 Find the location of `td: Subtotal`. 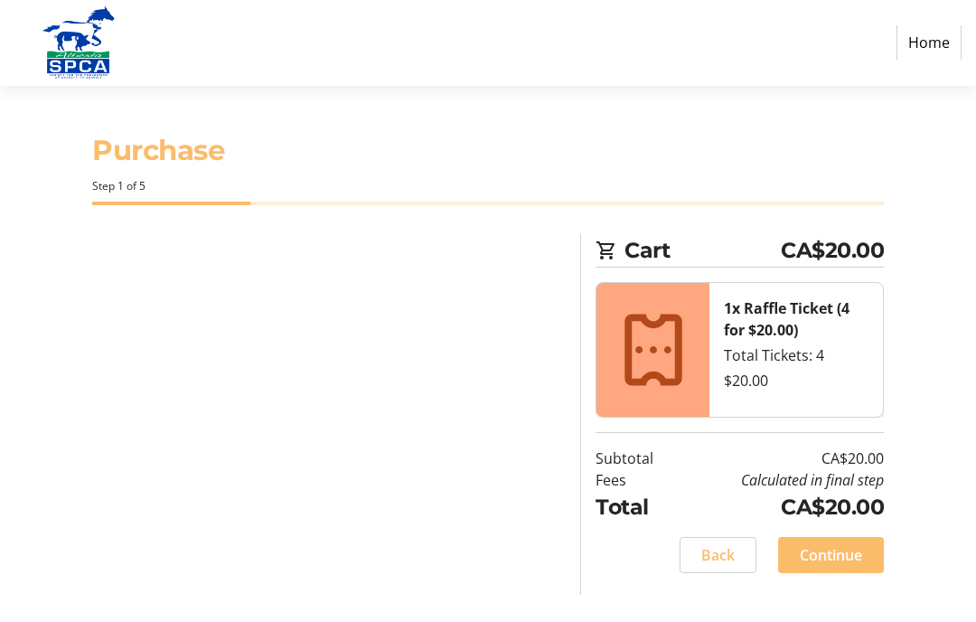

td: Subtotal is located at coordinates (637, 459).